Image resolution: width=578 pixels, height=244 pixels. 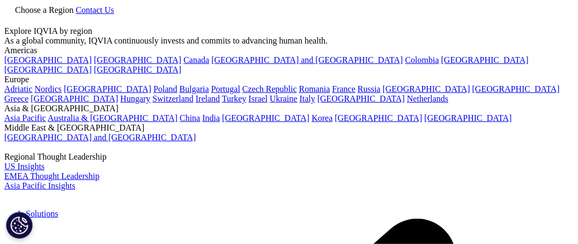 I want to click on a: Bulgaria, so click(x=194, y=89).